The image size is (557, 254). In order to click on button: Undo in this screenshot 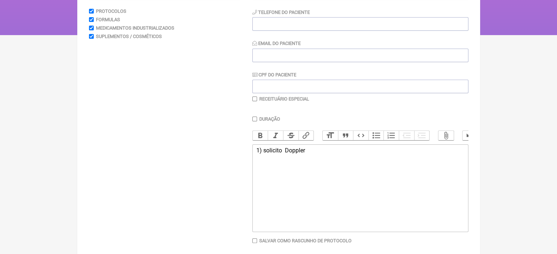, I will do `click(470, 136)`.